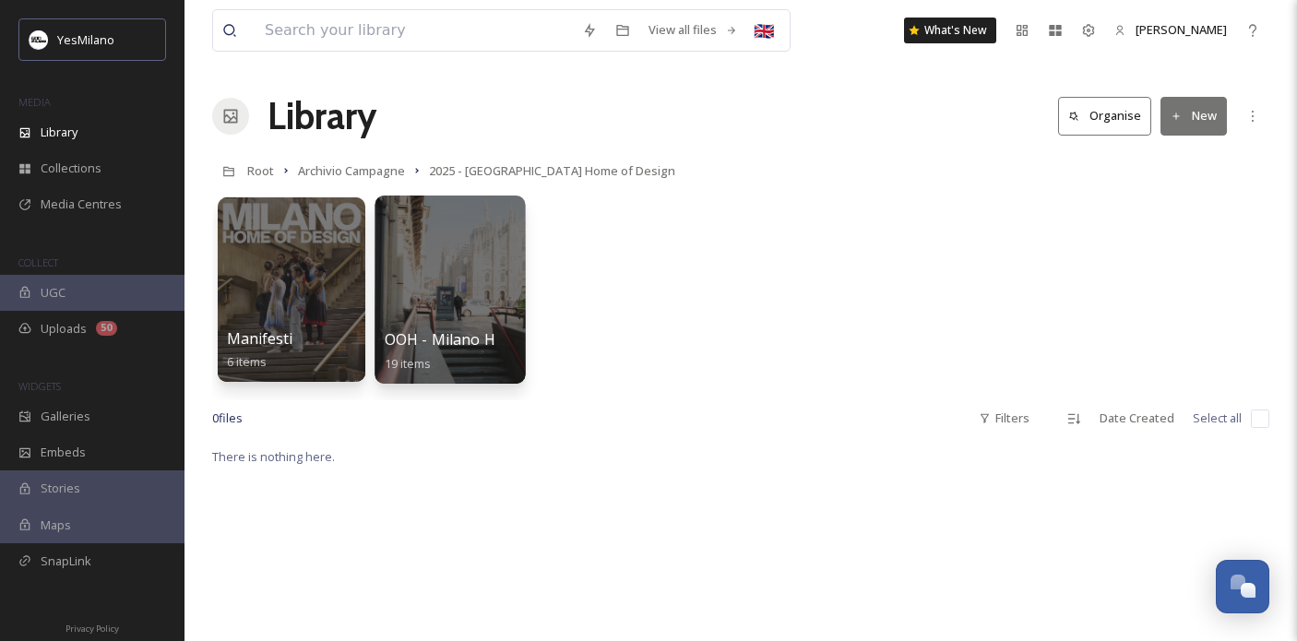 The image size is (1297, 641). Describe the element at coordinates (59, 132) in the screenshot. I see `span: Library` at that location.